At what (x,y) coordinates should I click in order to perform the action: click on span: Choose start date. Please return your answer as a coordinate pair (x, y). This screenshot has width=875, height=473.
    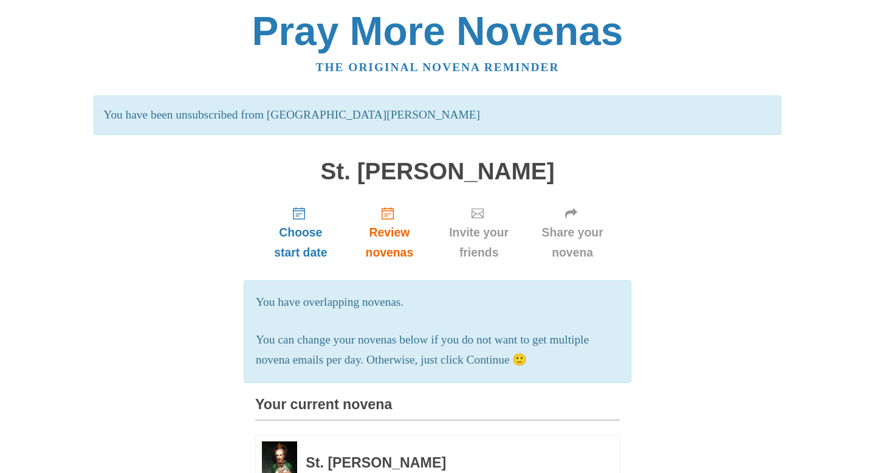
    Looking at the image, I should click on (301, 242).